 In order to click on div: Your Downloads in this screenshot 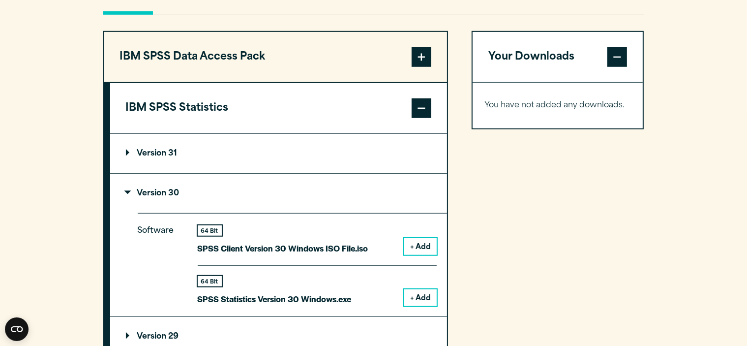, I will do `click(558, 105)`.